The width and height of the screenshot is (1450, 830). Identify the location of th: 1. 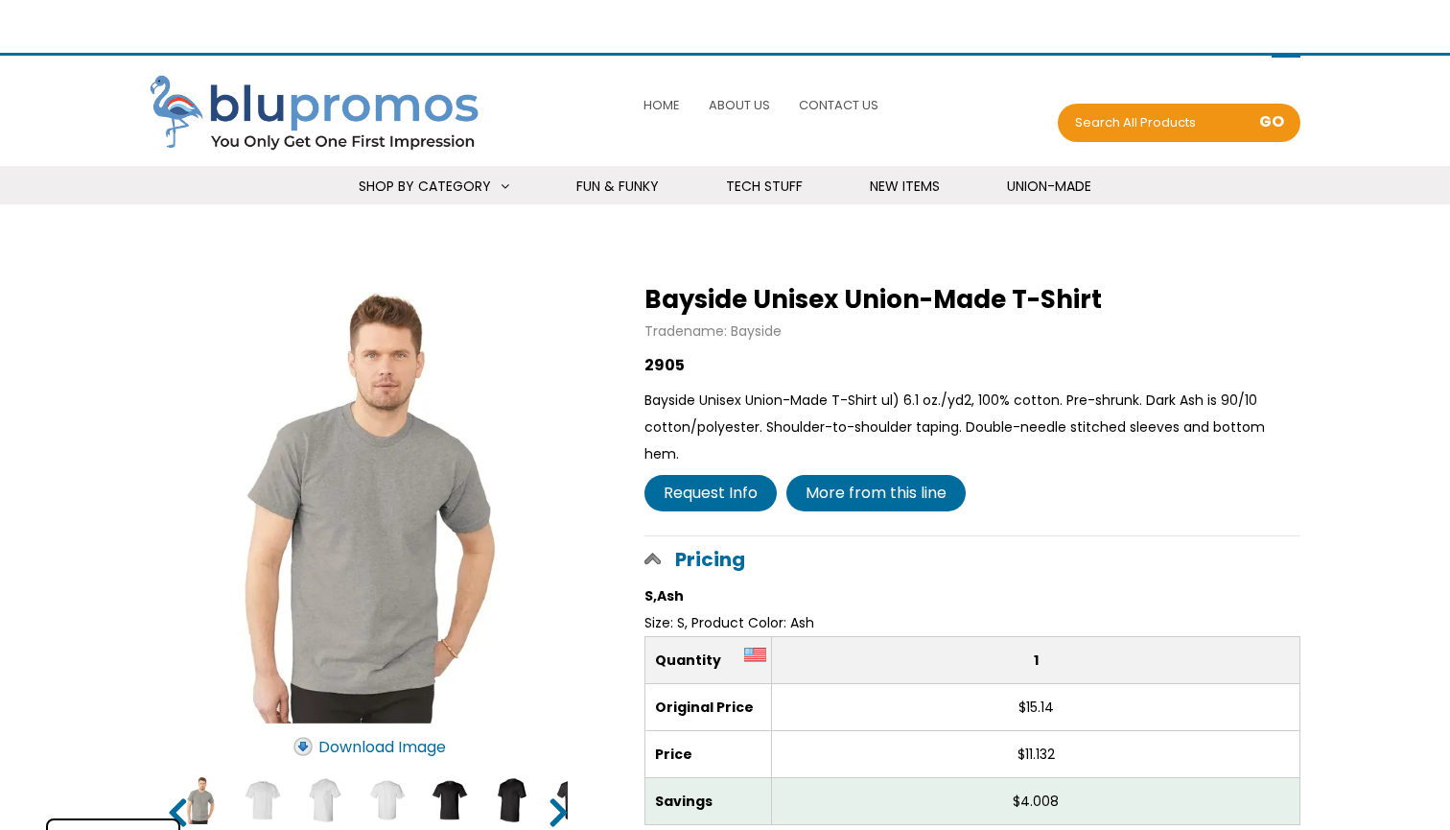
(1036, 660).